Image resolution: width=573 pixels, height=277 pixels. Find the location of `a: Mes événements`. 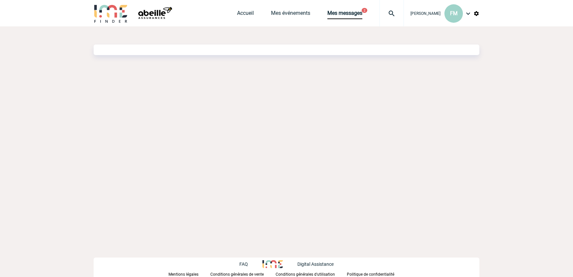

a: Mes événements is located at coordinates (291, 15).